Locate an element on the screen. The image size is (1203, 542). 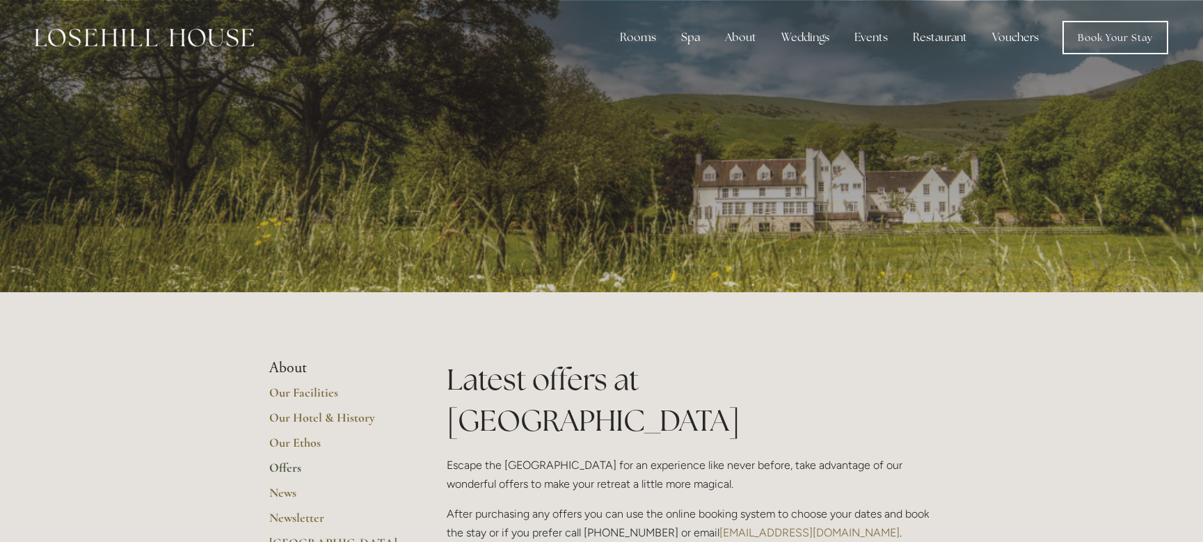
a: Offers is located at coordinates (335, 473).